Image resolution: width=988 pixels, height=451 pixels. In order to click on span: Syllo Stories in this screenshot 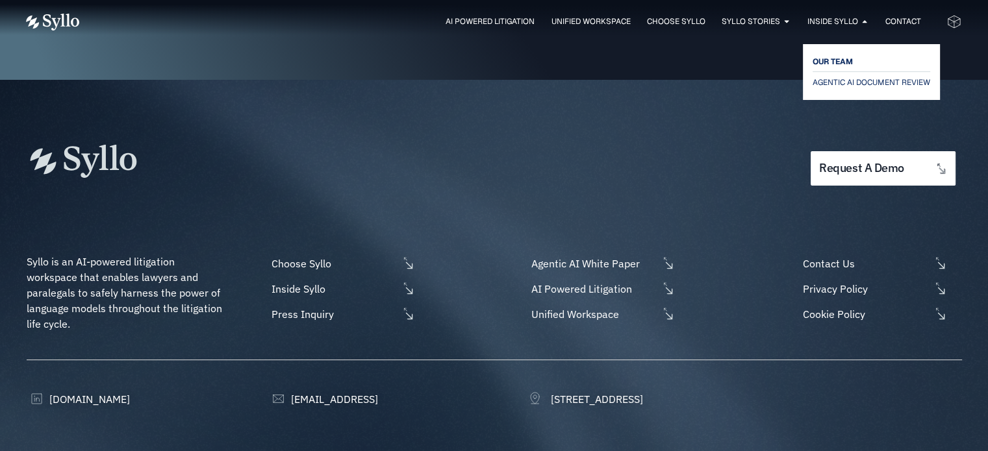, I will do `click(750, 21)`.